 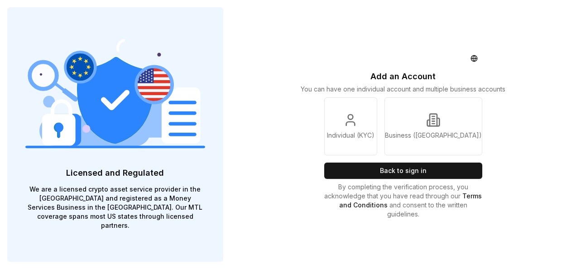 What do you see at coordinates (403, 89) in the screenshot?
I see `p: You can have one individual account and multiple business accounts` at bounding box center [403, 89].